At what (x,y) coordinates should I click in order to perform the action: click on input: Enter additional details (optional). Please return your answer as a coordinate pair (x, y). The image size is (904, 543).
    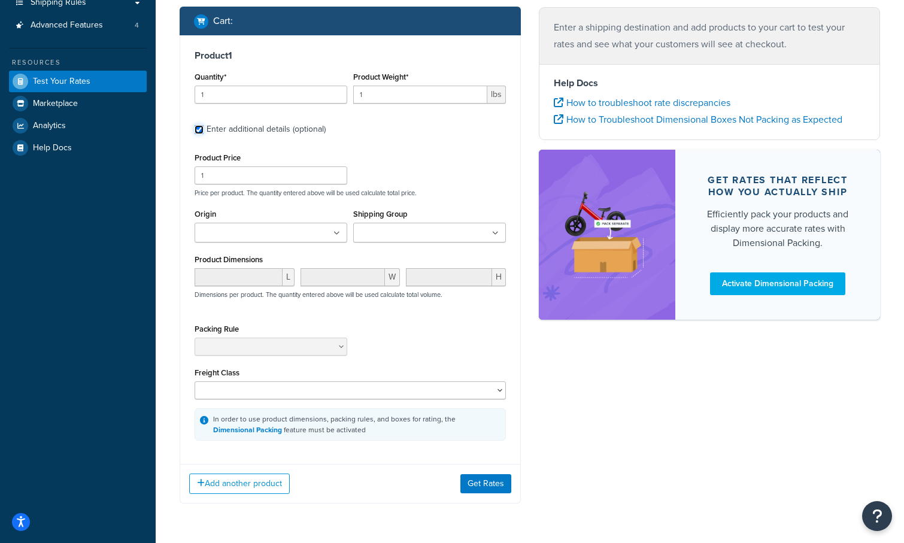
    Looking at the image, I should click on (199, 129).